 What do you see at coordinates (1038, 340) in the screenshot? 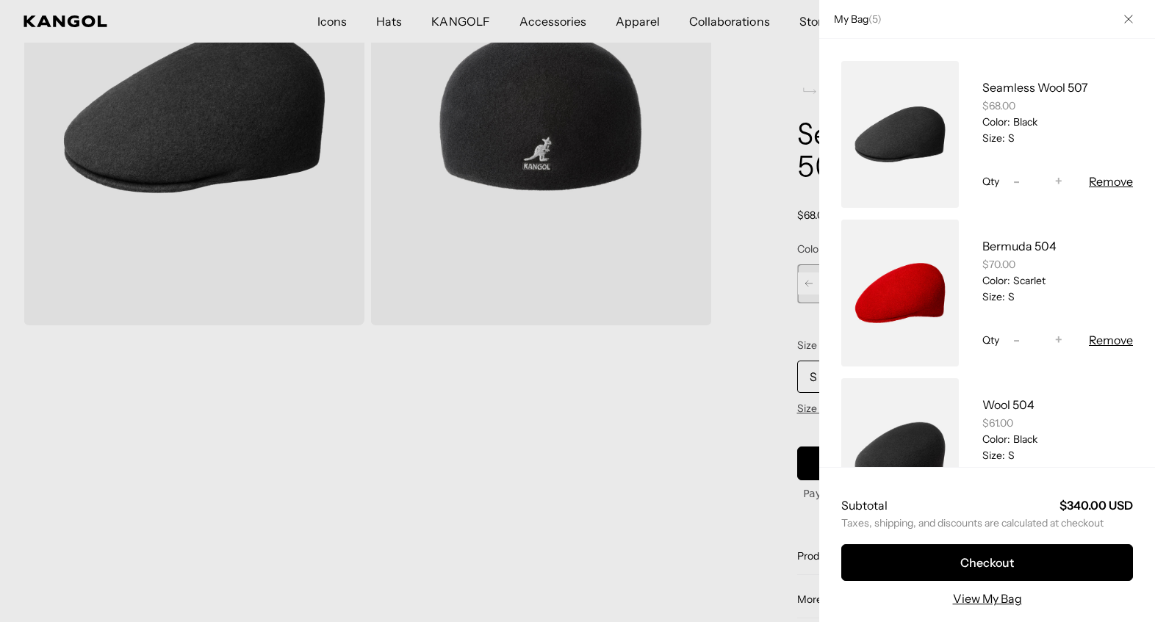
I see `input: Quantity for Bermuda 504` at bounding box center [1038, 340].